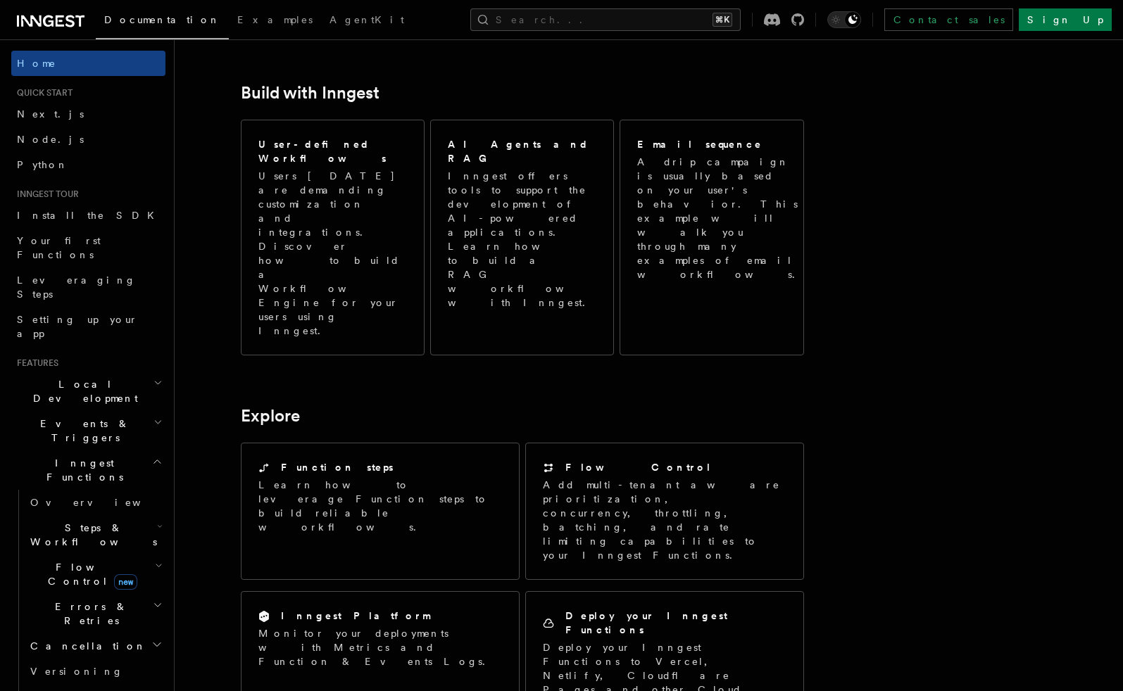  What do you see at coordinates (77, 327) in the screenshot?
I see `span: Setting up your app` at bounding box center [77, 327].